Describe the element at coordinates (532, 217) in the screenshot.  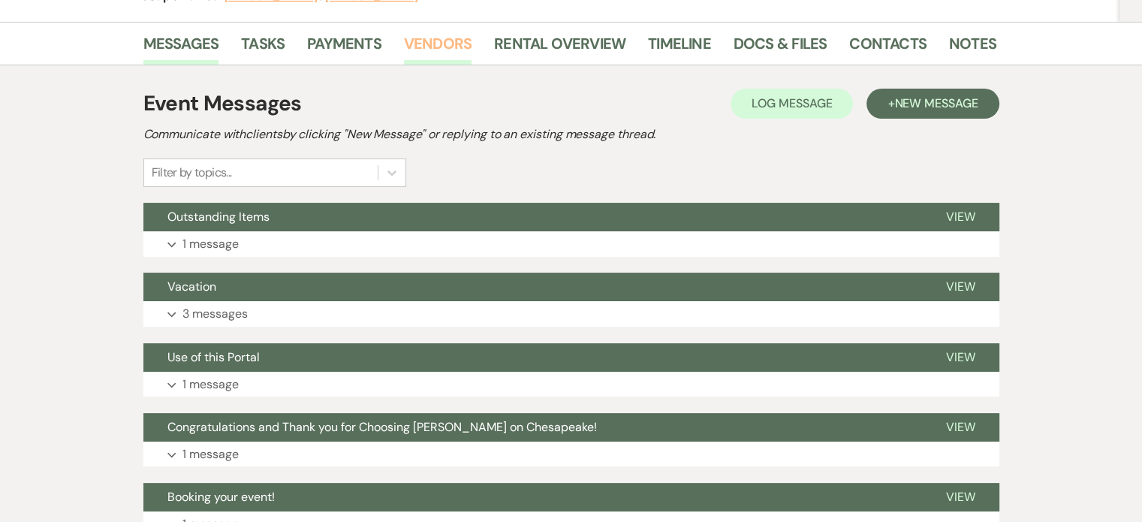
I see `button: Outstanding Items` at that location.